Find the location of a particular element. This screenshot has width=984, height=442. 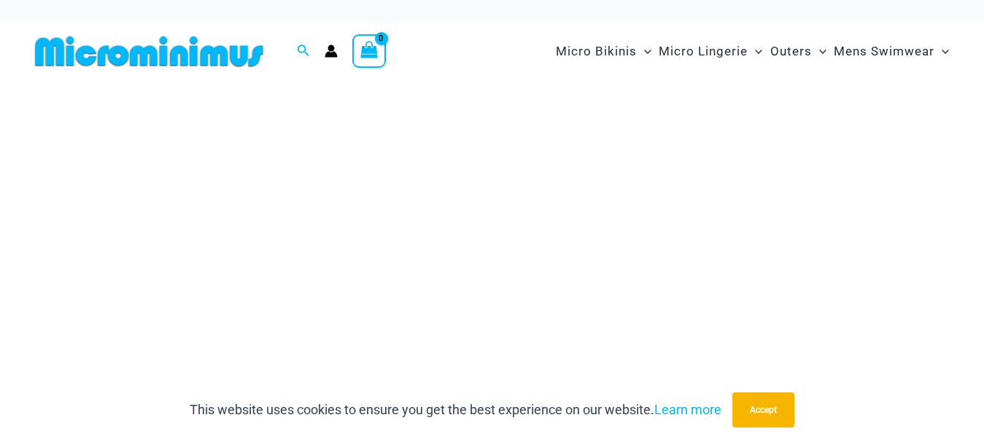

nav: Site Navigation is located at coordinates (752, 51).